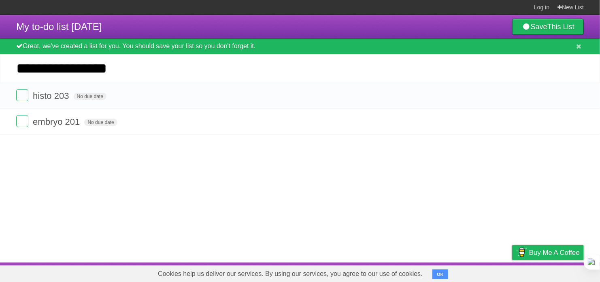 This screenshot has width=600, height=282. What do you see at coordinates (521, 252) in the screenshot?
I see `img: Buy me a coffee` at bounding box center [521, 252].